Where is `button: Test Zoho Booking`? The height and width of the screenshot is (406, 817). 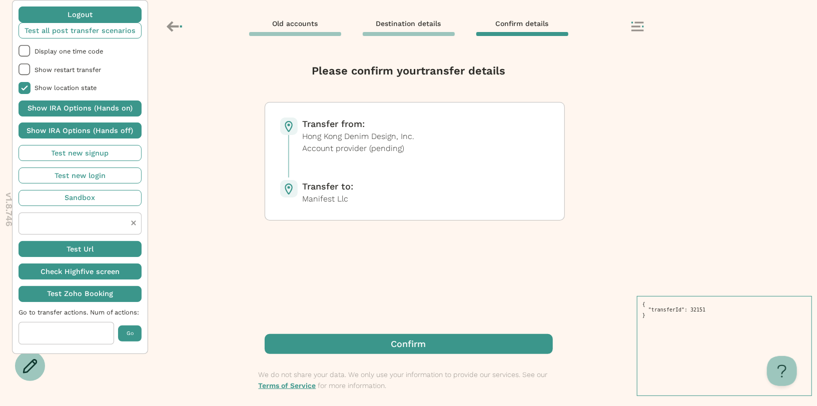
button: Test Zoho Booking is located at coordinates (80, 294).